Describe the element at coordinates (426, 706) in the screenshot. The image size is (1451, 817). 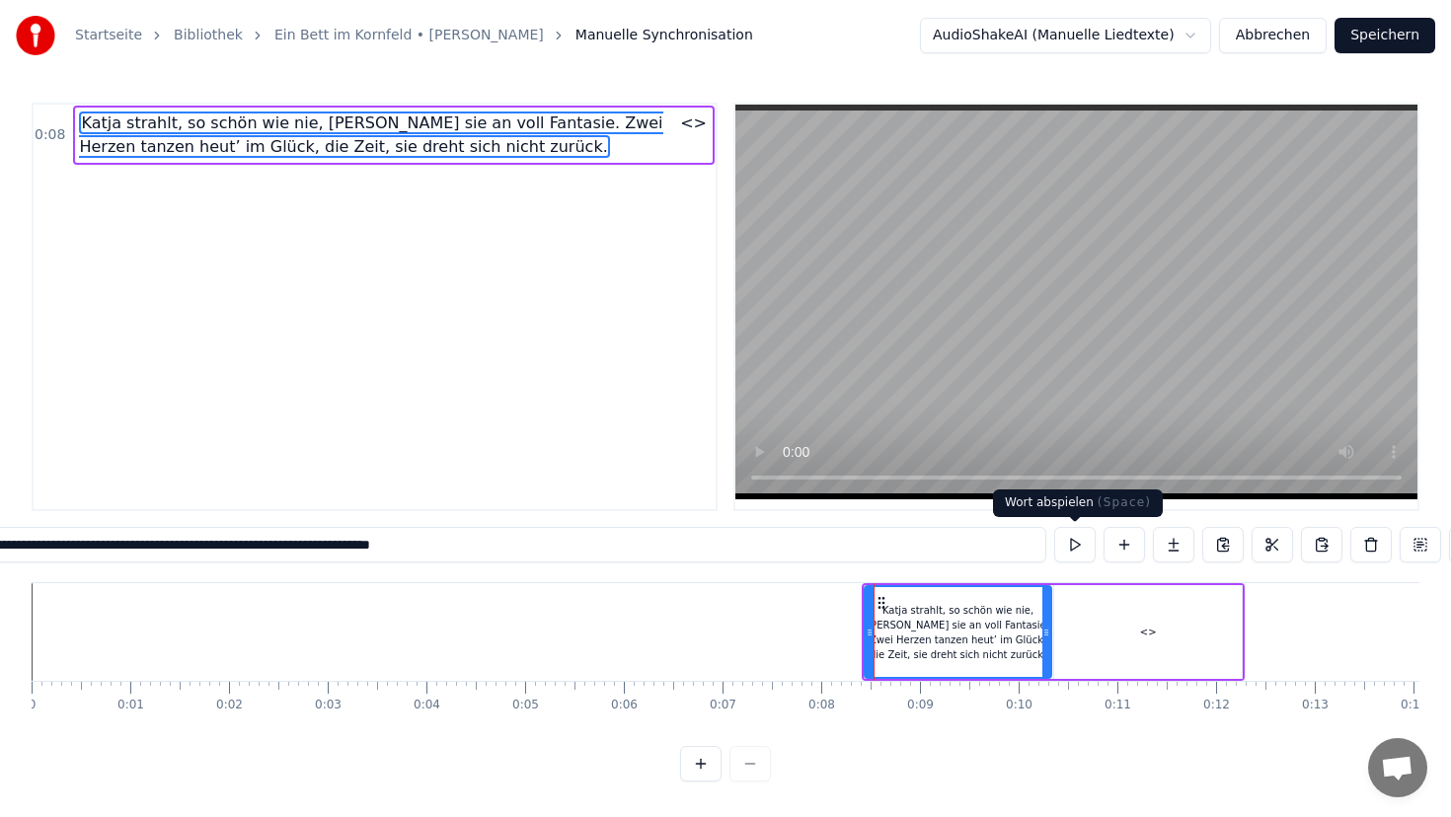
I see `div: 0:04` at that location.